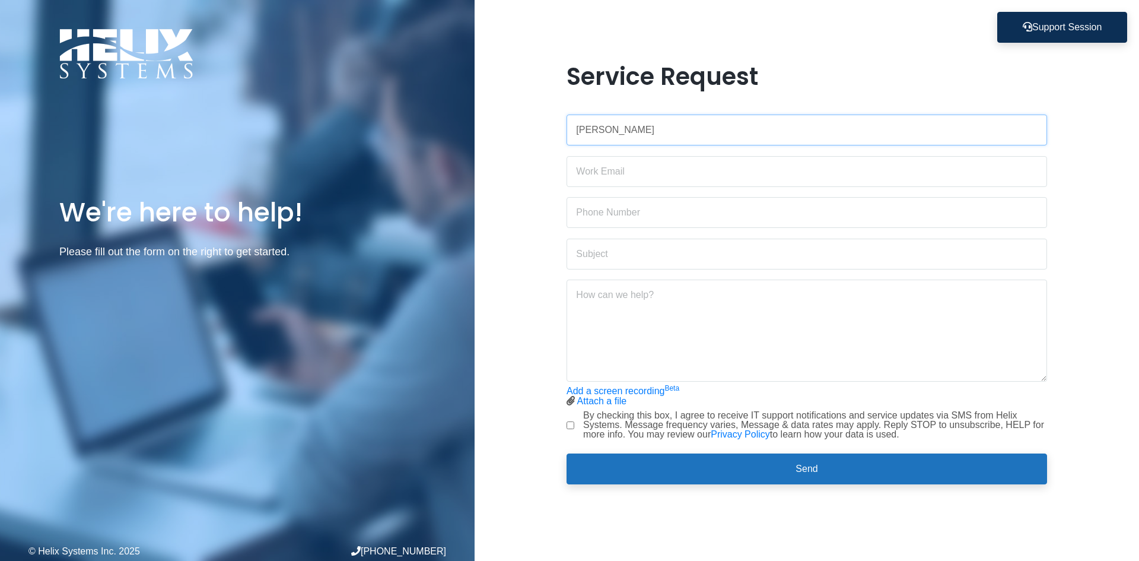 The height and width of the screenshot is (561, 1139). Describe the element at coordinates (602, 400) in the screenshot. I see `a: Attach a file` at that location.